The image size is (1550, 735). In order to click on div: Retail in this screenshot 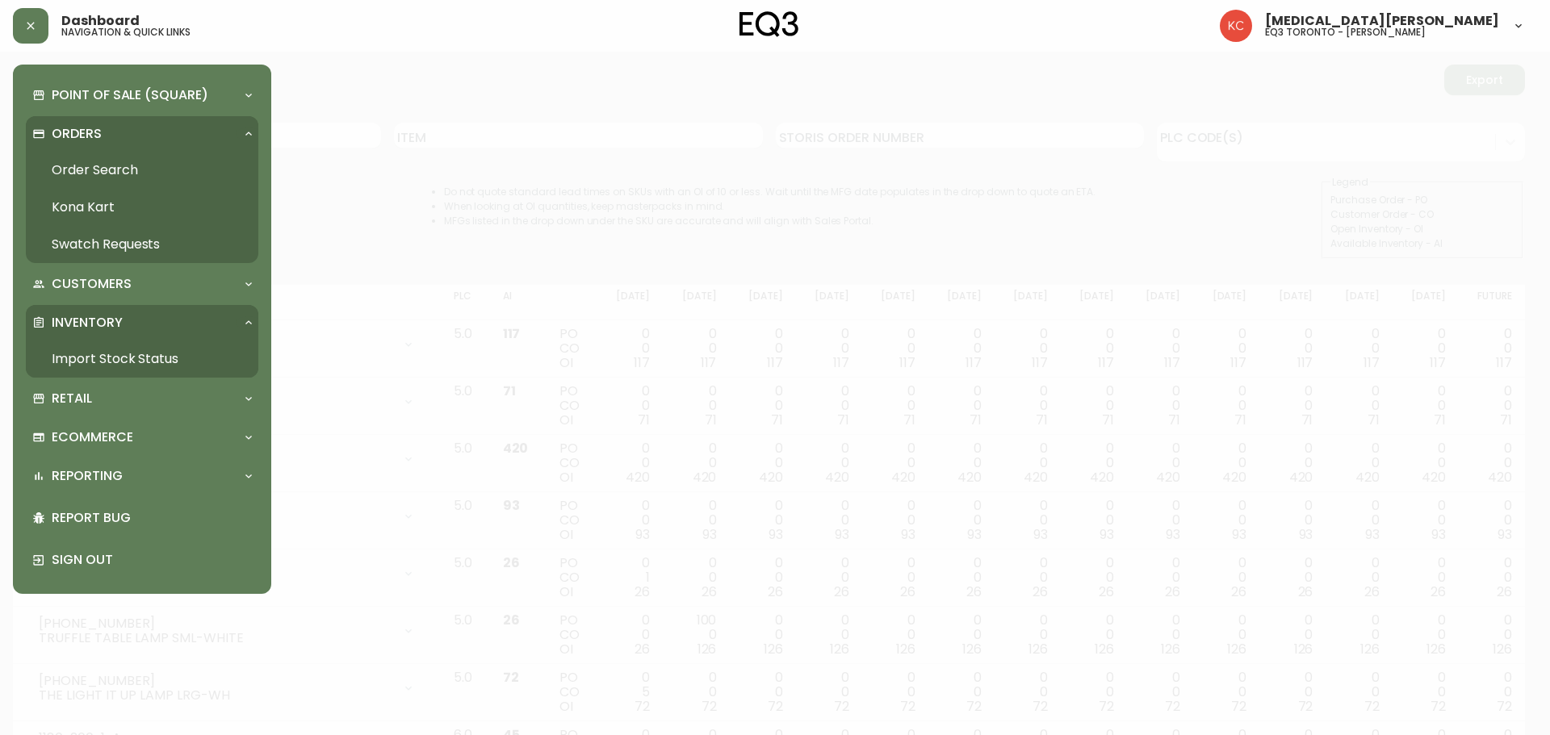, I will do `click(142, 399)`.